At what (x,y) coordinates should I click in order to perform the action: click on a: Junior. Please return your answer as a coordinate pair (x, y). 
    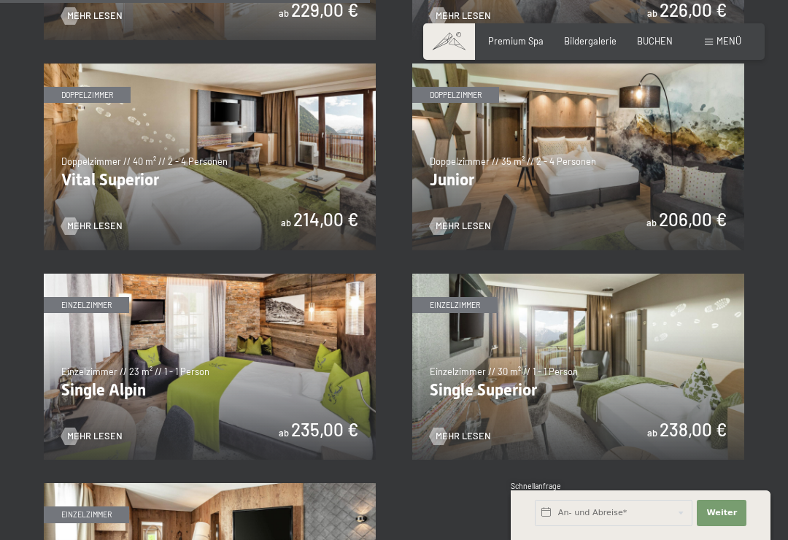
    Looking at the image, I should click on (578, 67).